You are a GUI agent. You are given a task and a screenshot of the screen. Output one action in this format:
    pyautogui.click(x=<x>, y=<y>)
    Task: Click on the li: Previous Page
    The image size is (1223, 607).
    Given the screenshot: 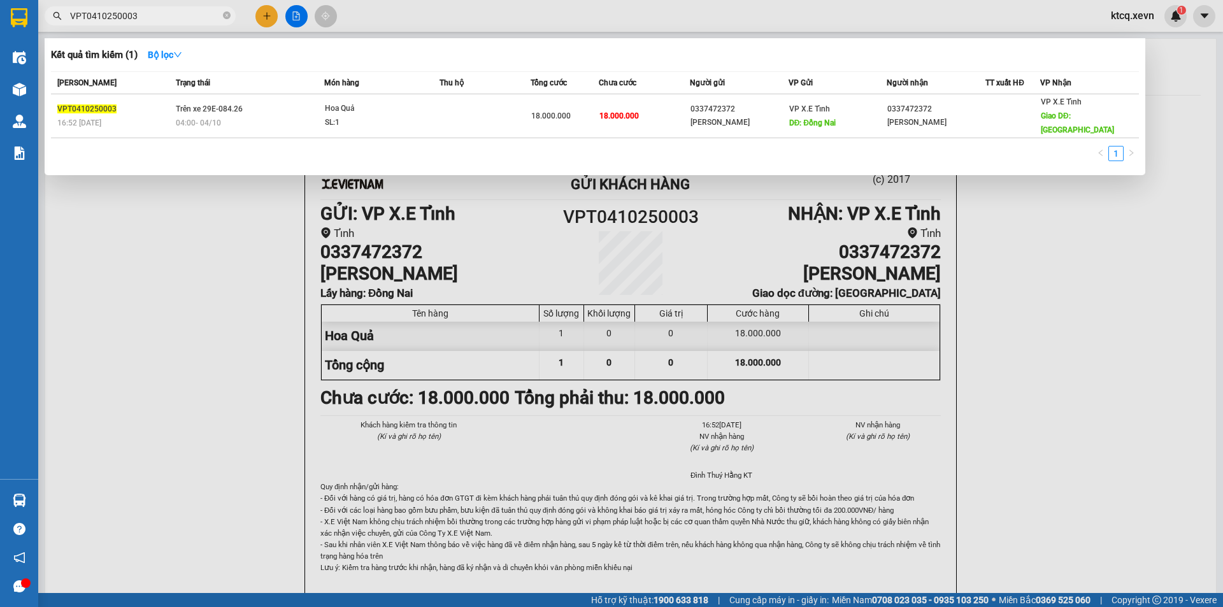 What is the action you would take?
    pyautogui.click(x=1100, y=153)
    